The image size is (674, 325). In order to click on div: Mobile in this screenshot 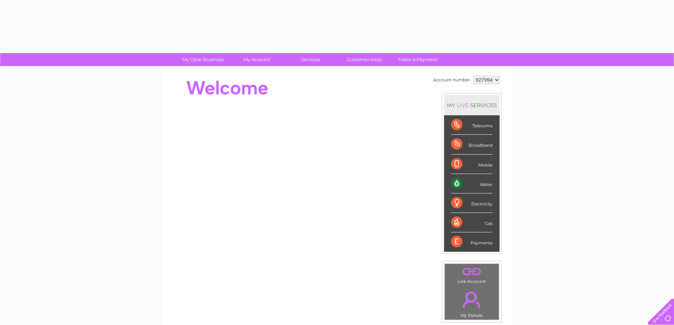, I will do `click(472, 164)`.